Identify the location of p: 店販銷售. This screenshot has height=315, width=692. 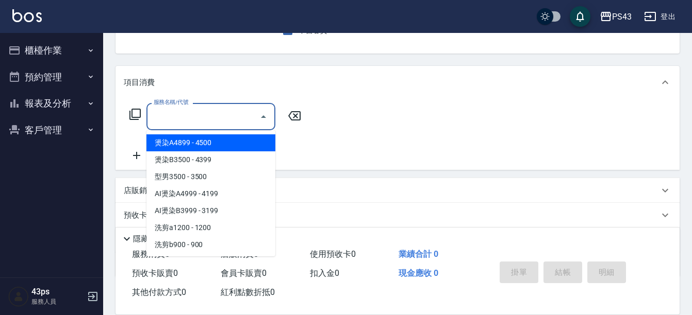
(139, 191).